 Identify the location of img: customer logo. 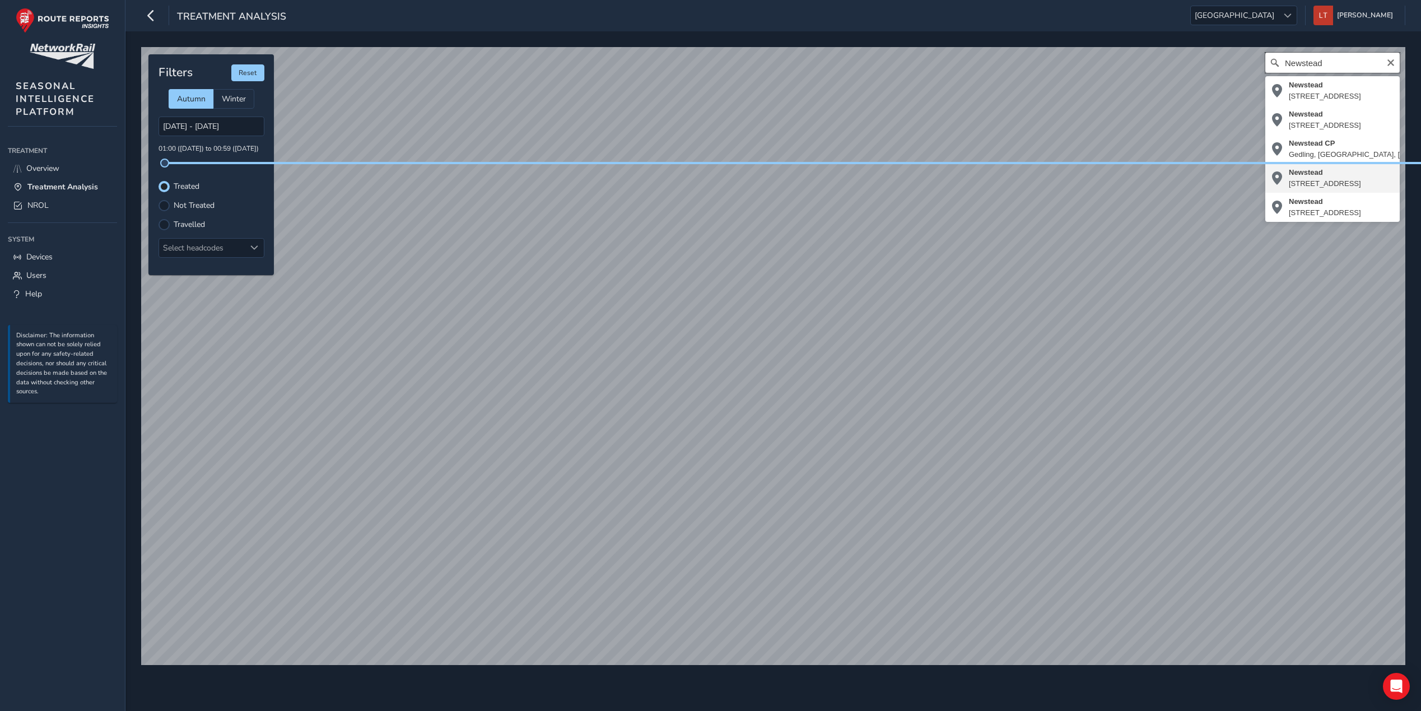
(62, 56).